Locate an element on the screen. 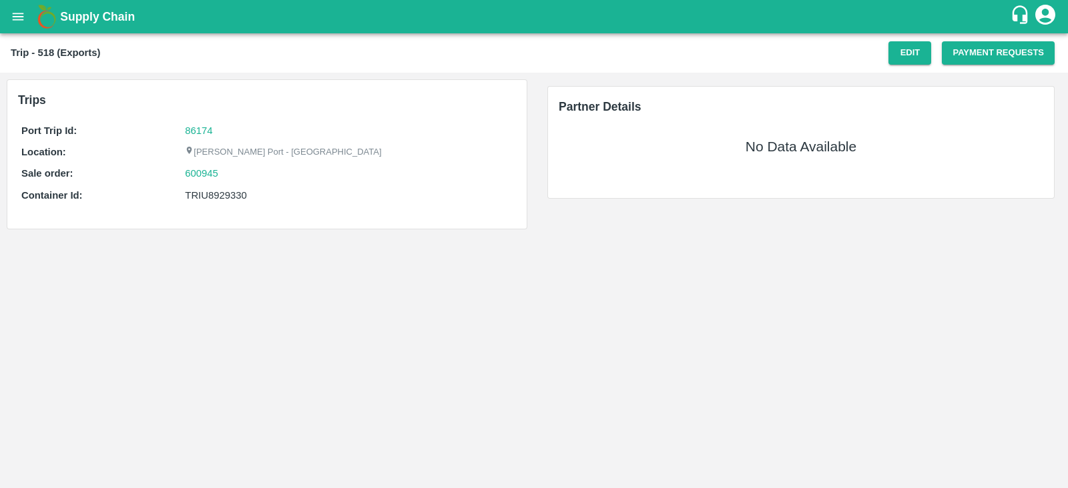  h5: No Data Available is located at coordinates (801, 147).